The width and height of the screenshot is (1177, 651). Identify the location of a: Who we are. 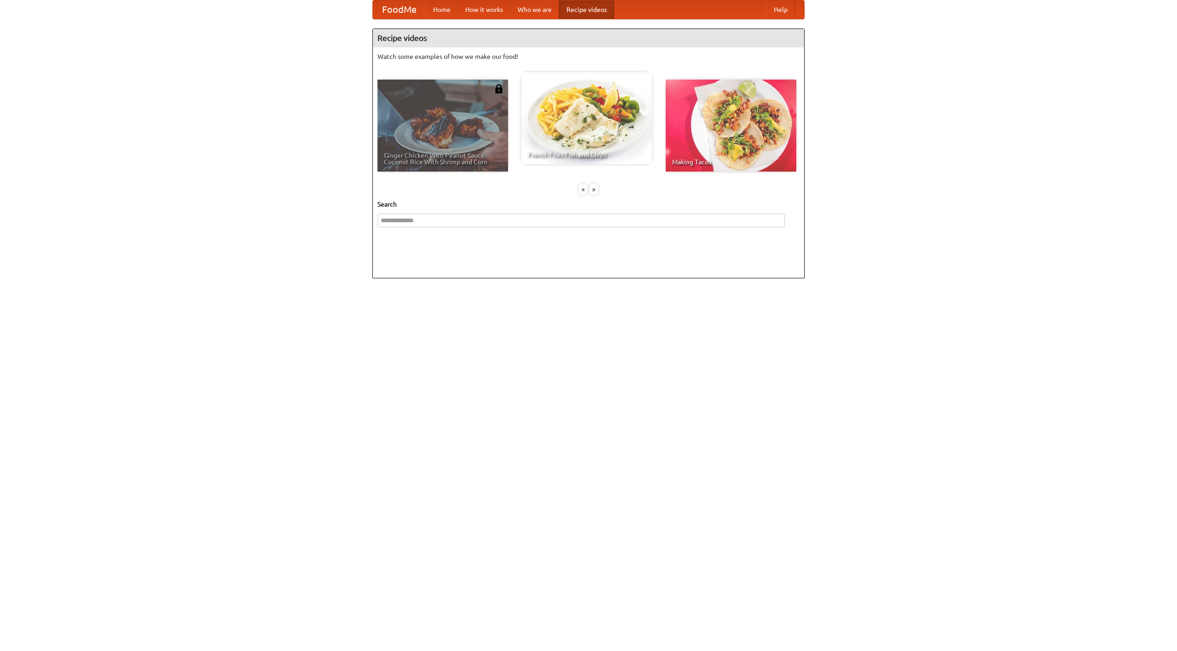
(535, 10).